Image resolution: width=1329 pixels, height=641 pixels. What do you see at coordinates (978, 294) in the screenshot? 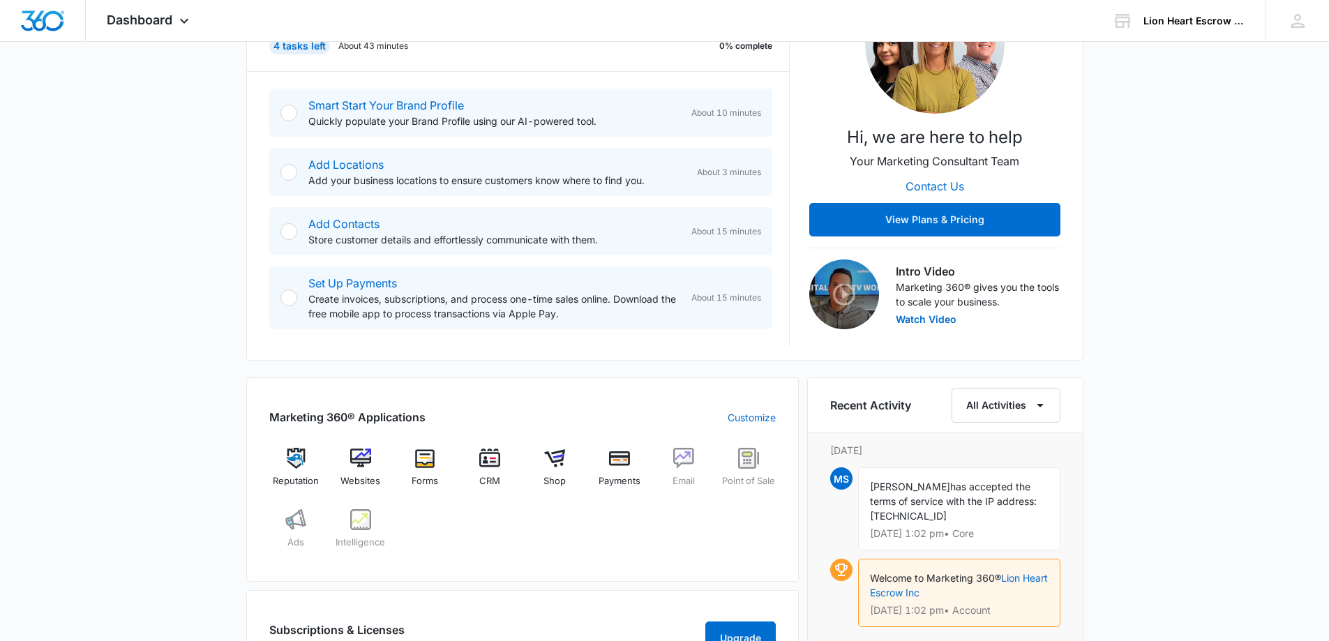
I see `p: Marketing 360® gives you the tools to scale your business.` at bounding box center [978, 294].